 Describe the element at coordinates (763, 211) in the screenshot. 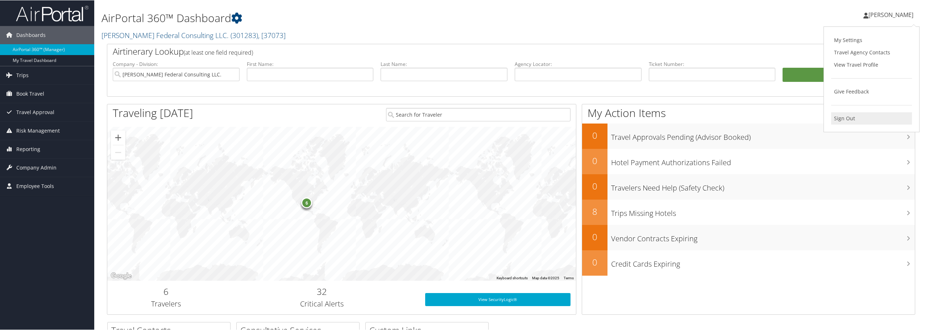

I see `h3: Trips Missing Hotels` at that location.